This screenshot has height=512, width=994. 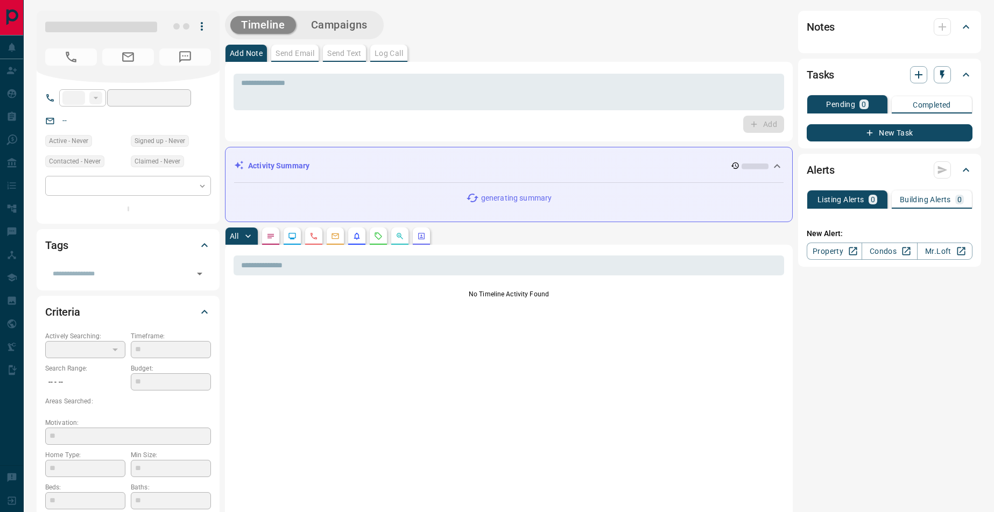 What do you see at coordinates (889, 170) in the screenshot?
I see `div: Alerts` at bounding box center [889, 170].